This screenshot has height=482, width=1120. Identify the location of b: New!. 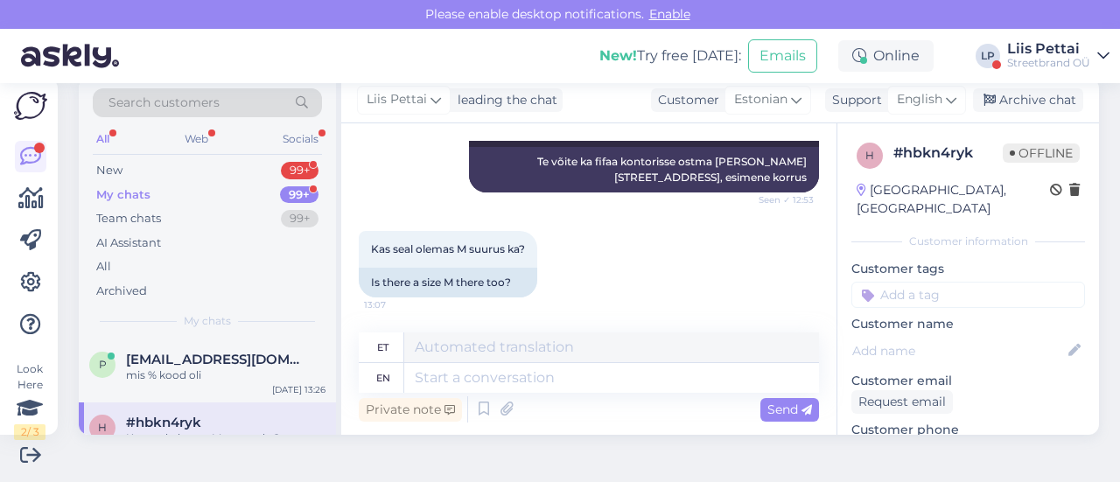
(618, 55).